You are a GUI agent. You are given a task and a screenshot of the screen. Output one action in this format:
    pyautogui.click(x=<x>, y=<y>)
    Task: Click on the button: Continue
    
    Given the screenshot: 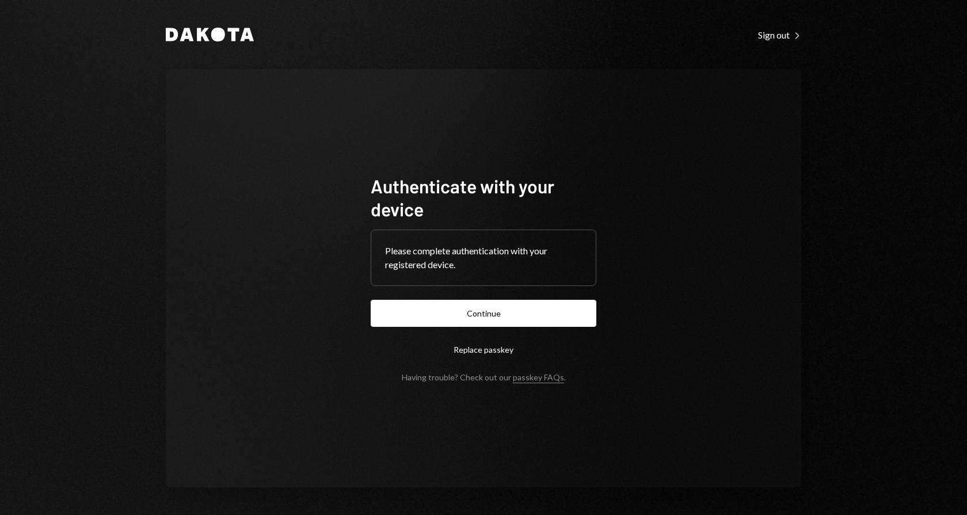 What is the action you would take?
    pyautogui.click(x=483, y=313)
    